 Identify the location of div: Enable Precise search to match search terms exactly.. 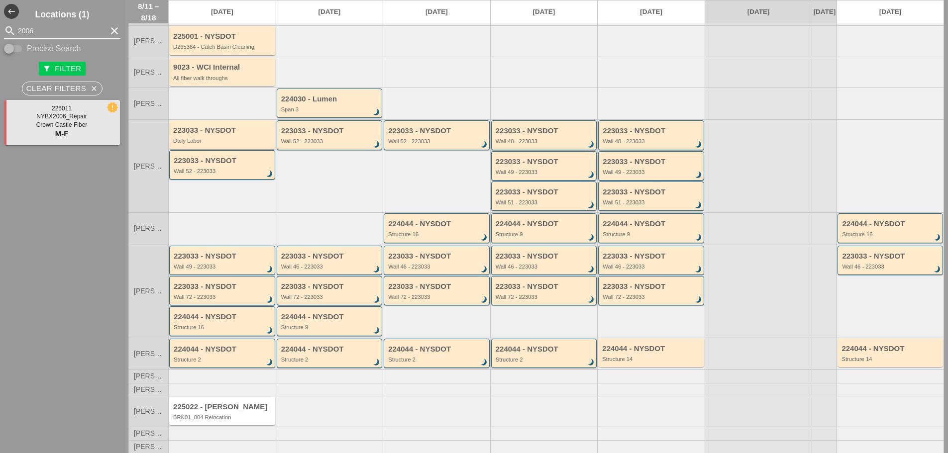
(62, 49).